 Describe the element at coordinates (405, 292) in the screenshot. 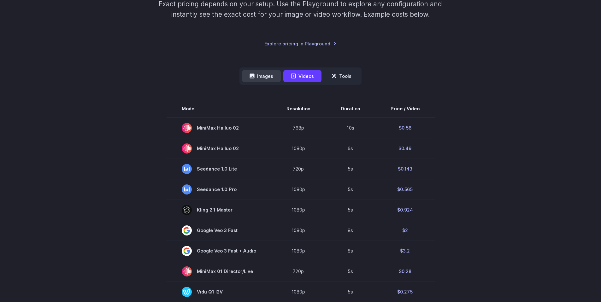

I see `td: $0.275` at that location.